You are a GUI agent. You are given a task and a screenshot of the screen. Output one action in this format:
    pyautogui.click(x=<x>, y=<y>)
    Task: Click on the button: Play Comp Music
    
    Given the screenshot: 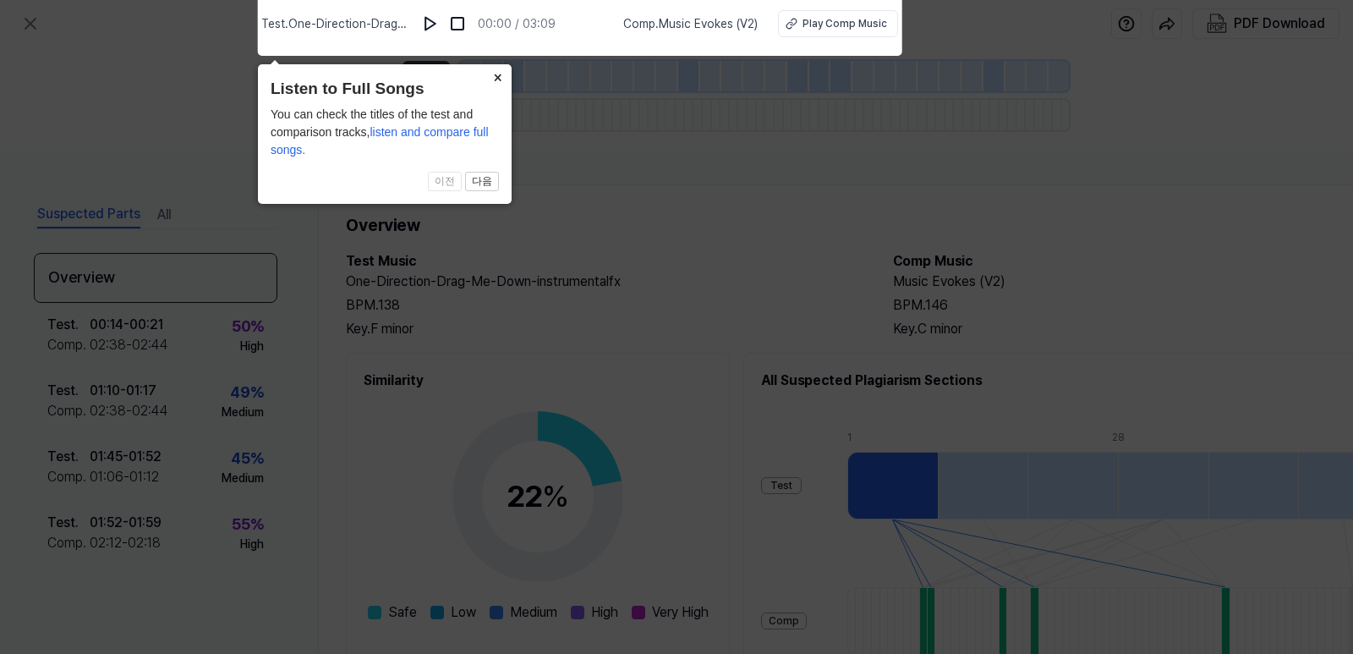 What is the action you would take?
    pyautogui.click(x=838, y=24)
    